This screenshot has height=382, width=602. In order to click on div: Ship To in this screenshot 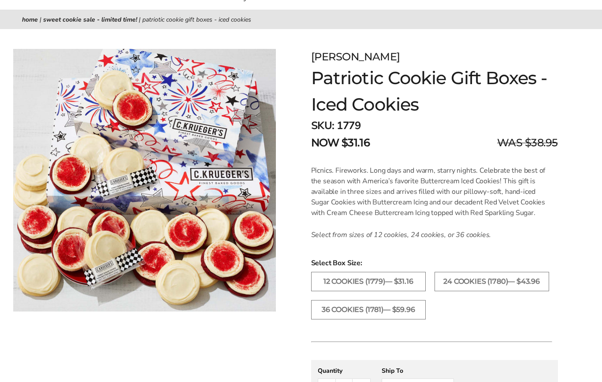, I will do `click(418, 371)`.